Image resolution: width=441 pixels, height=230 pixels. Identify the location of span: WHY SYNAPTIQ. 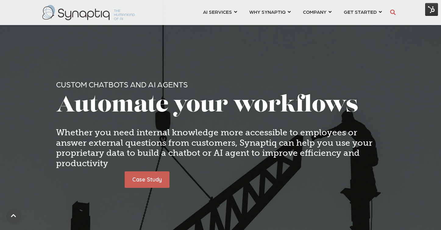
(267, 12).